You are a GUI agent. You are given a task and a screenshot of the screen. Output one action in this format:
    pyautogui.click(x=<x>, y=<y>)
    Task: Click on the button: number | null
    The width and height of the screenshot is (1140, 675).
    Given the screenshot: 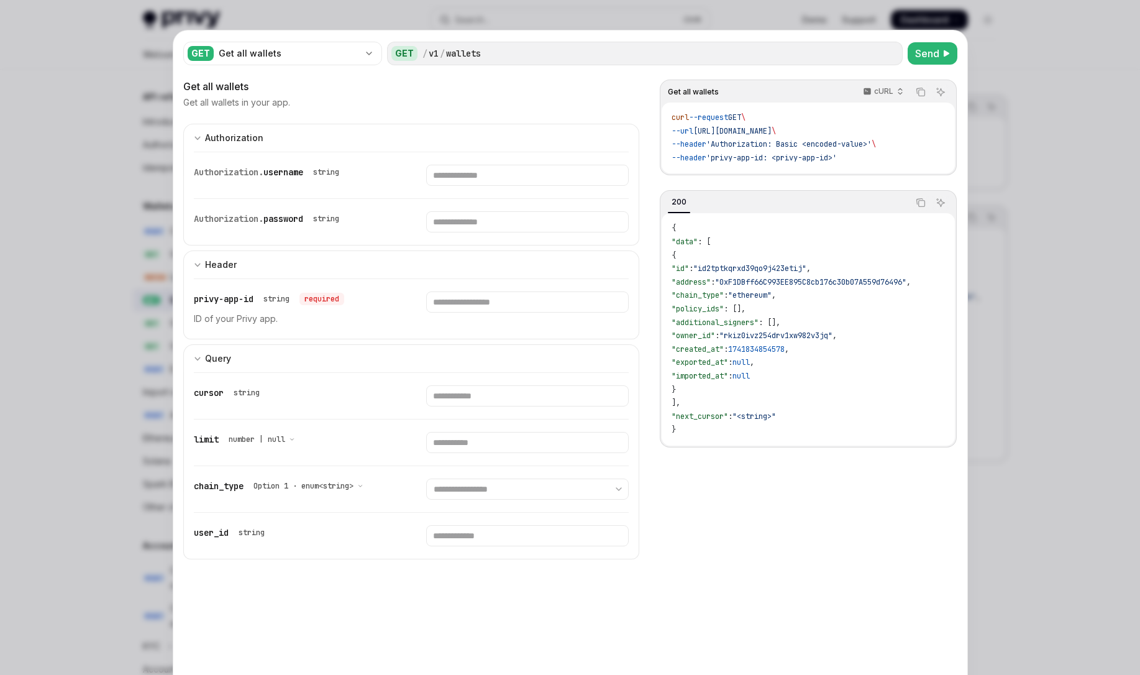 What is the action you would take?
    pyautogui.click(x=262, y=439)
    